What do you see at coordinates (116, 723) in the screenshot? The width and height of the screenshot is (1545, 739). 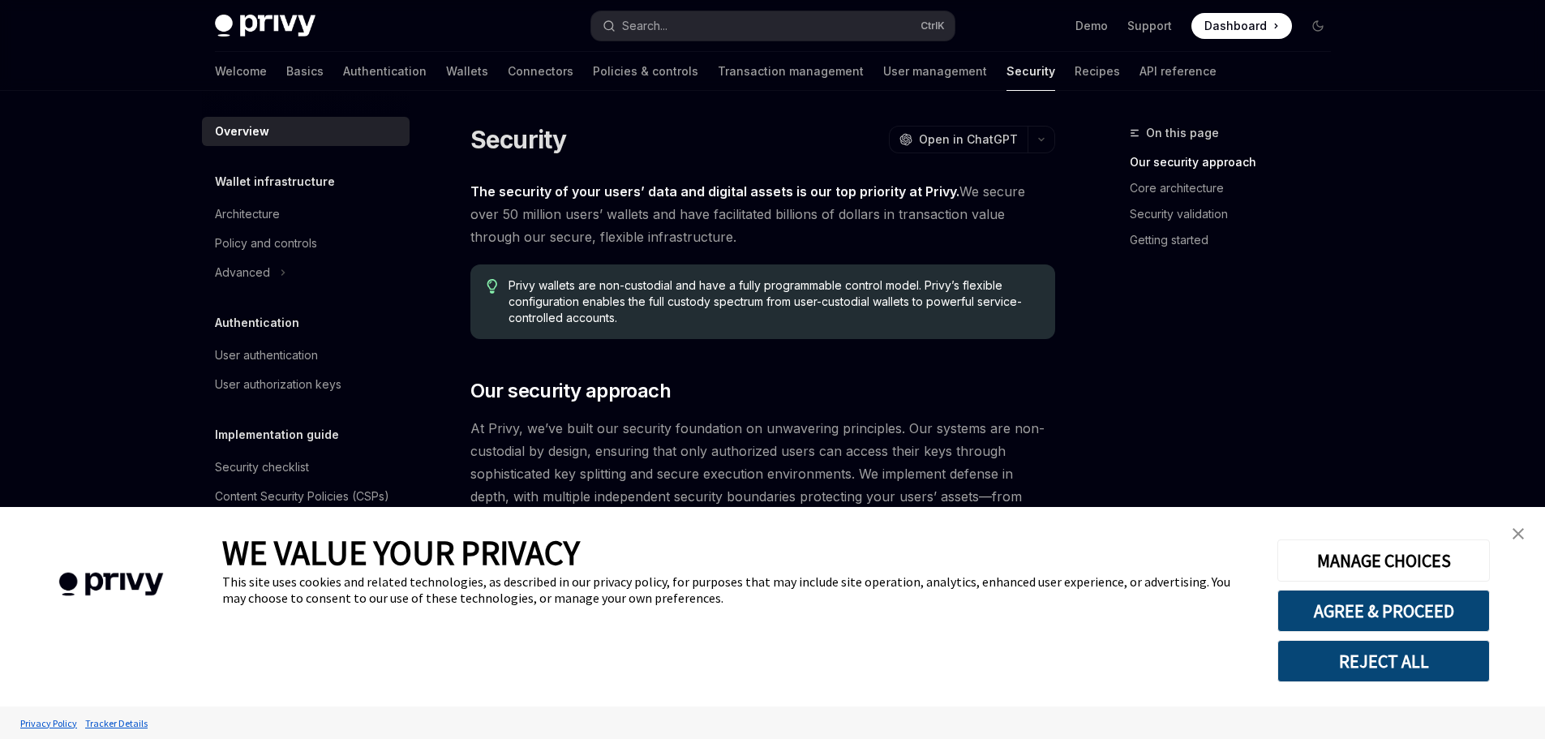 I see `a: Tracker Details` at bounding box center [116, 723].